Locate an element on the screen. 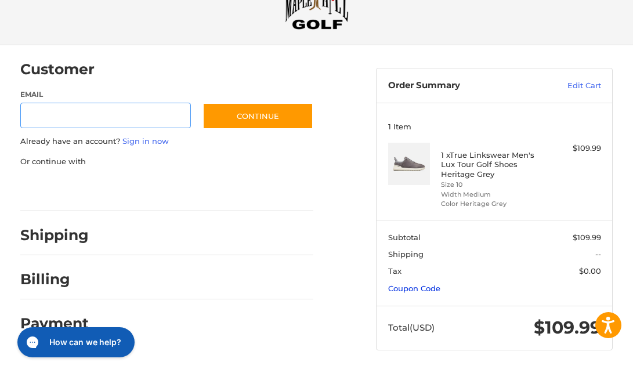 This screenshot has height=373, width=633. li: Color Heritage Grey is located at coordinates (492, 204).